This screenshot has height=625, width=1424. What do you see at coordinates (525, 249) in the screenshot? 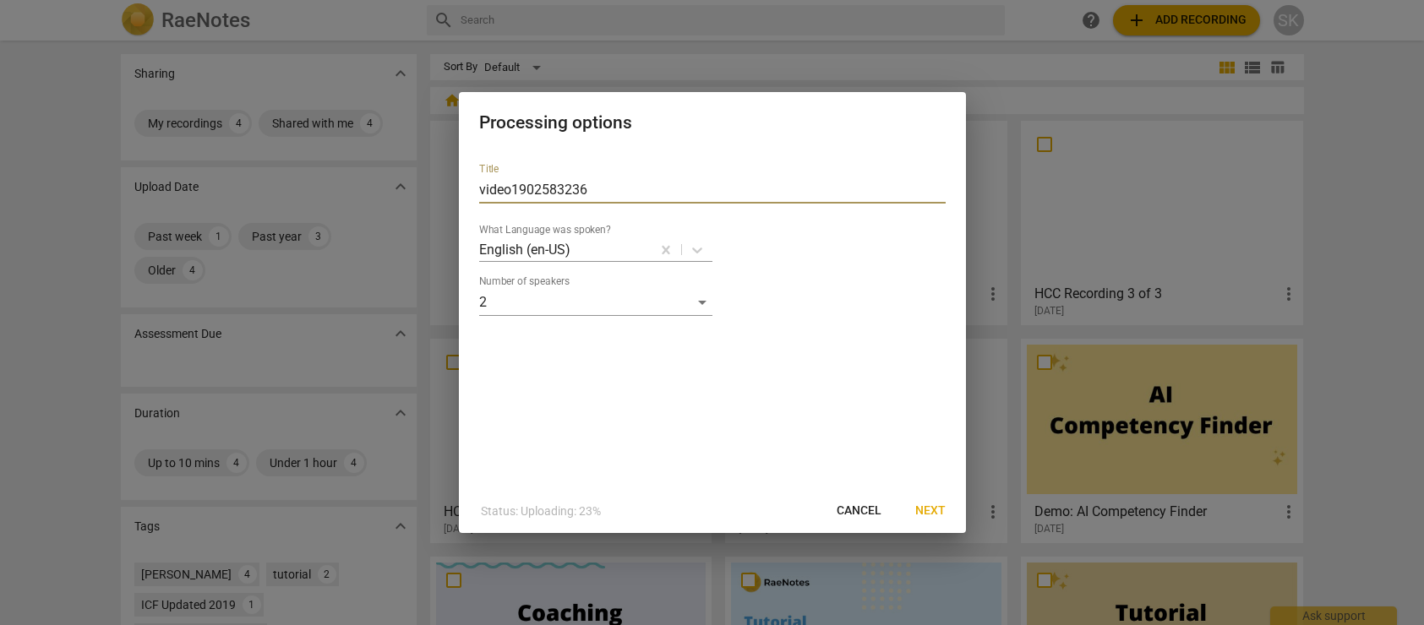
I see `p: English (en-US)` at bounding box center [525, 249].